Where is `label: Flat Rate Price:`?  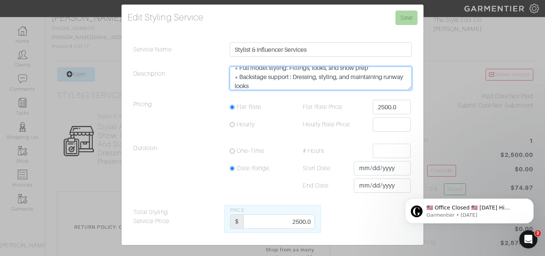
label: Flat Rate Price: is located at coordinates (335, 107).